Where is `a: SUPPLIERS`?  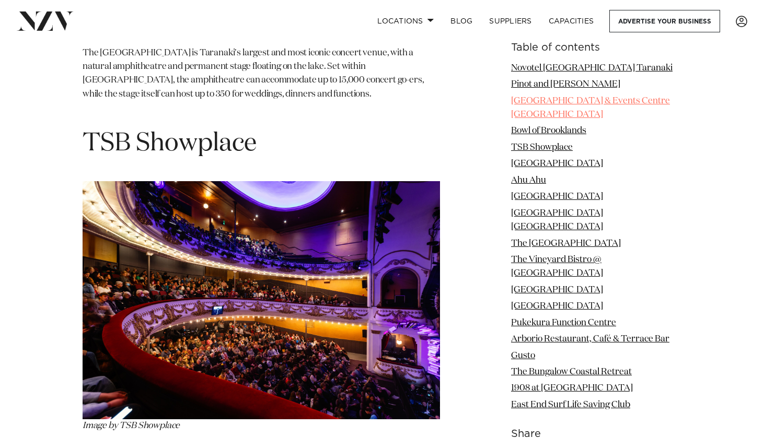 a: SUPPLIERS is located at coordinates (510, 21).